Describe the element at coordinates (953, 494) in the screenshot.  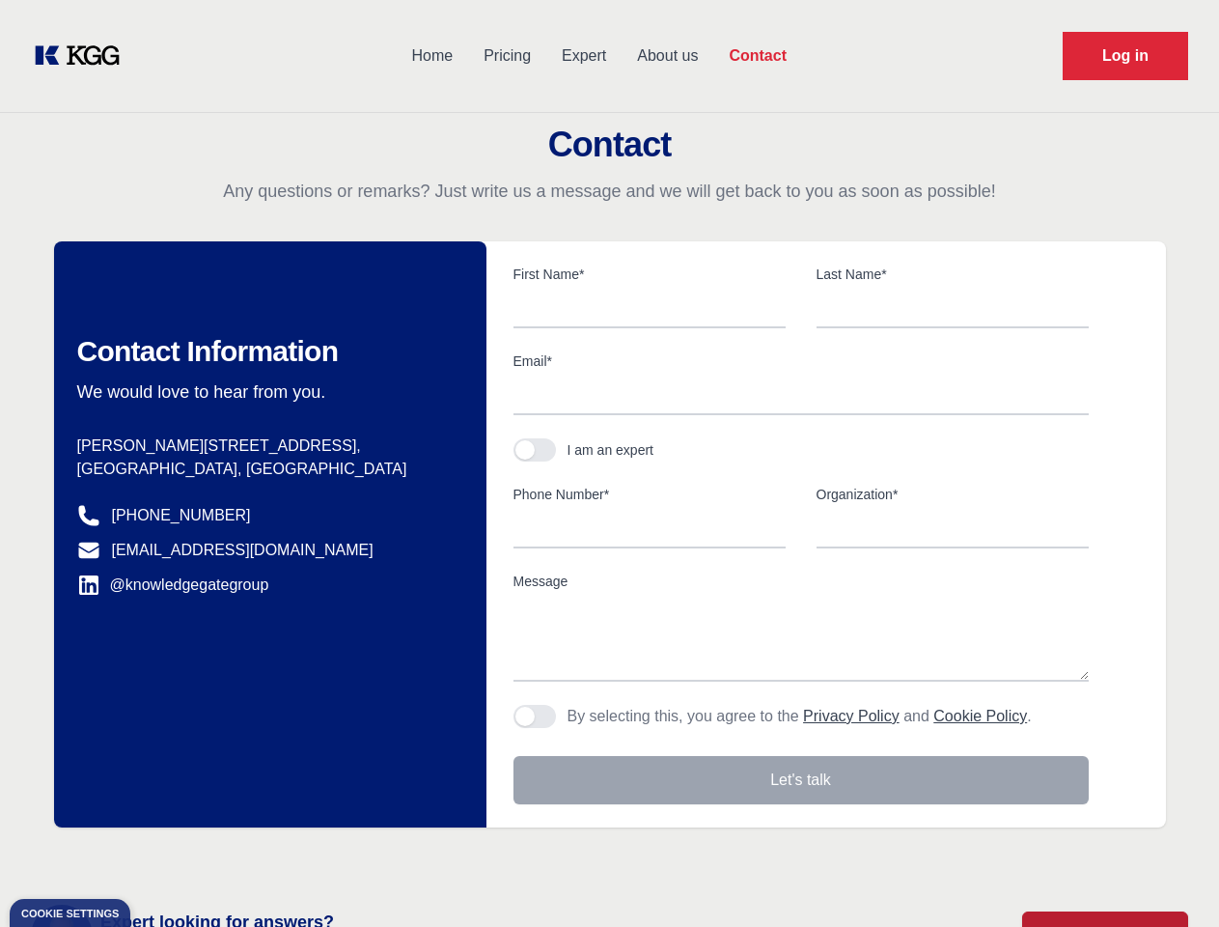
I see `label: Organization*` at that location.